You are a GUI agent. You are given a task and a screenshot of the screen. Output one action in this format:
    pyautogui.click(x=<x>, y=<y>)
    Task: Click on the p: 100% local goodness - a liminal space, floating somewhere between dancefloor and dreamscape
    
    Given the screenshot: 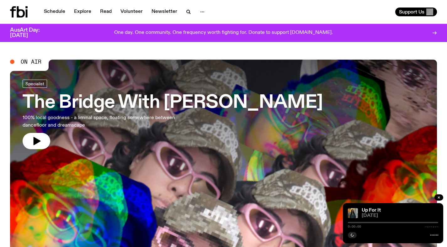 What is the action you would take?
    pyautogui.click(x=103, y=122)
    